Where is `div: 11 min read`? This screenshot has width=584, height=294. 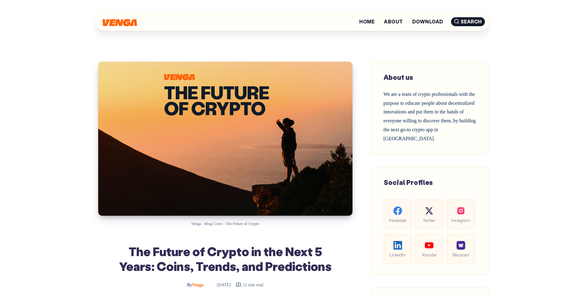 div: 11 min read is located at coordinates (249, 284).